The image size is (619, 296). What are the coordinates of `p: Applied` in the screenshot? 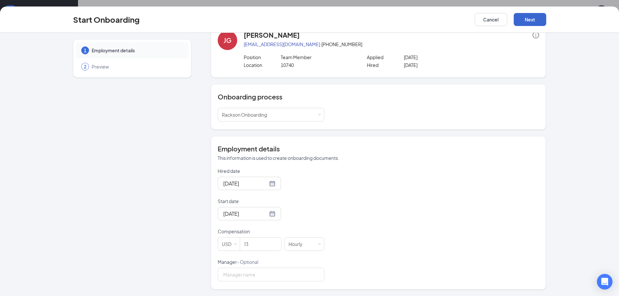 It's located at (385, 57).